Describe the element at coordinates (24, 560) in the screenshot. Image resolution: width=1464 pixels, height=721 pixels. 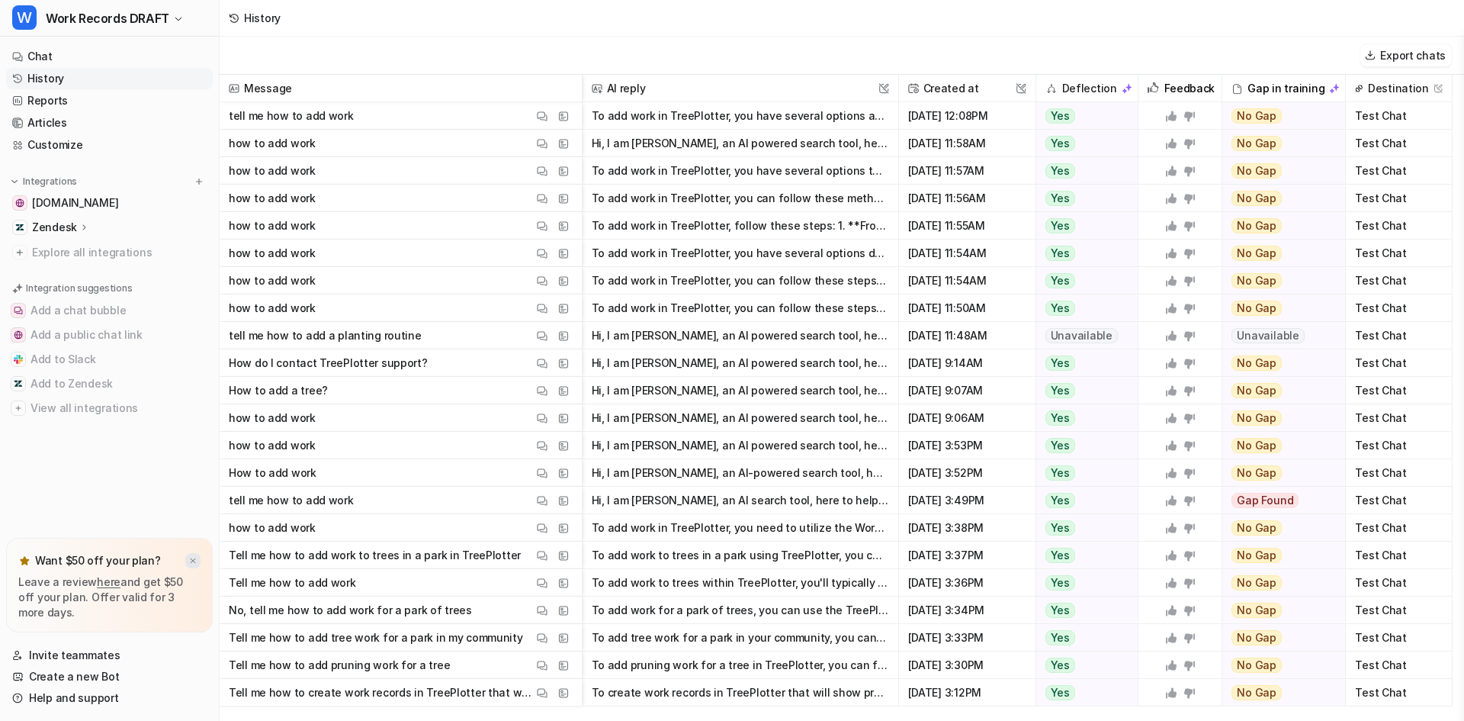
I see `img: star` at that location.